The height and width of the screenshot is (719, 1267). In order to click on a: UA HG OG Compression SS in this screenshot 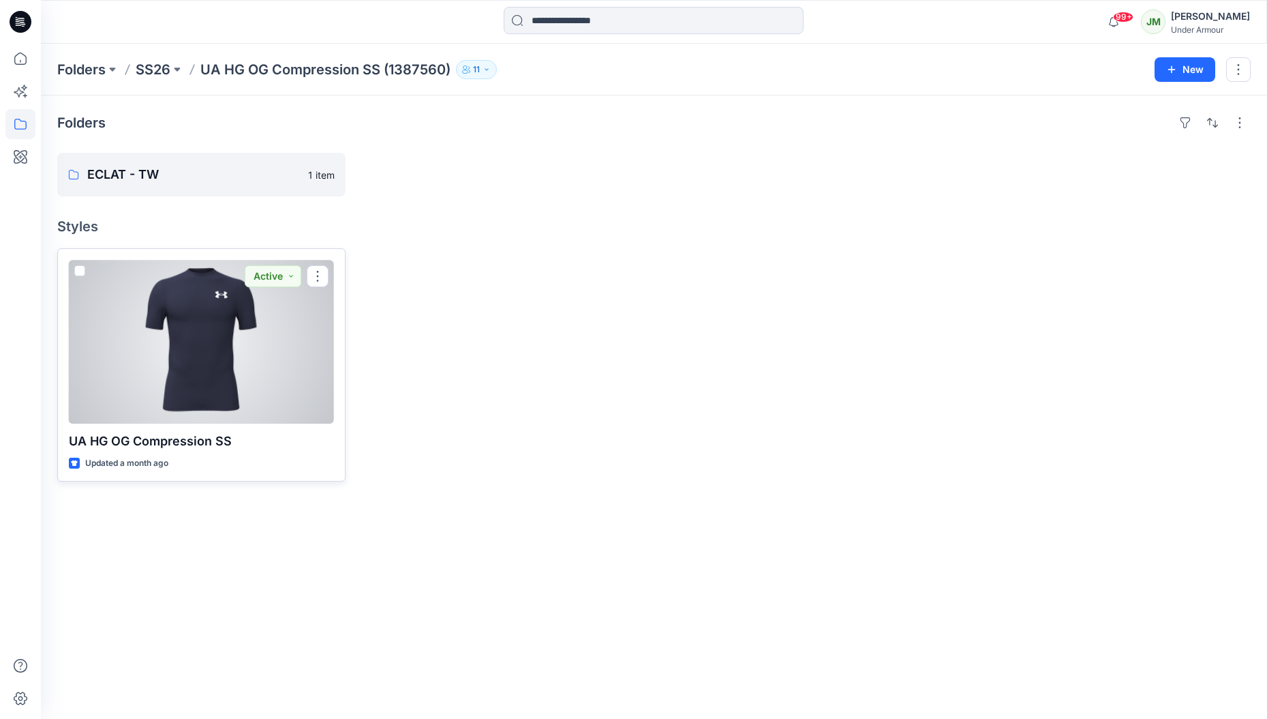, I will do `click(201, 342)`.